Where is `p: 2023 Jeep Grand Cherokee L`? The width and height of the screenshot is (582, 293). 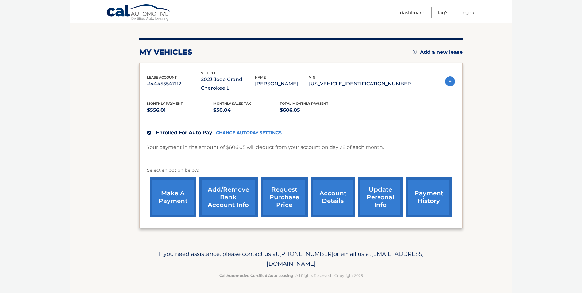
p: 2023 Jeep Grand Cherokee L is located at coordinates (228, 84).